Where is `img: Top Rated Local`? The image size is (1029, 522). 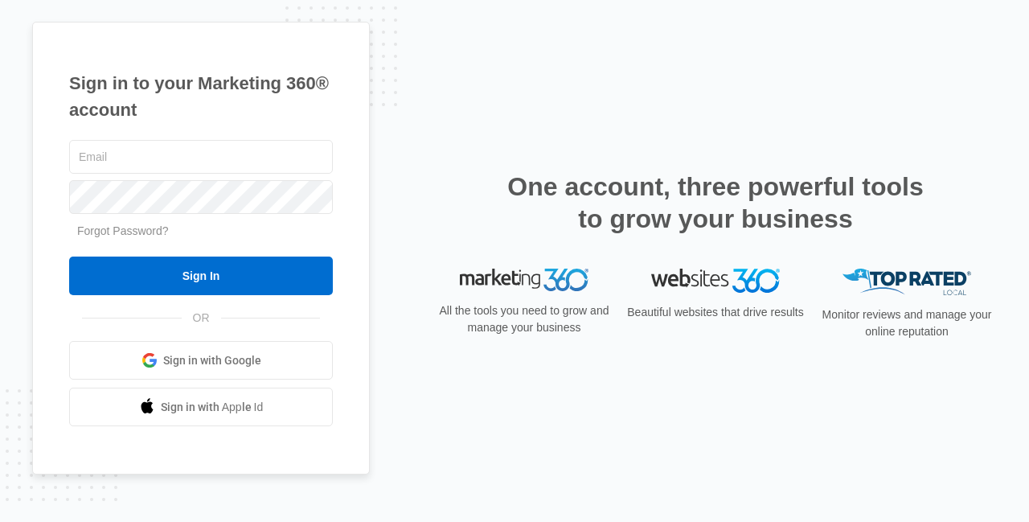
img: Top Rated Local is located at coordinates (907, 281).